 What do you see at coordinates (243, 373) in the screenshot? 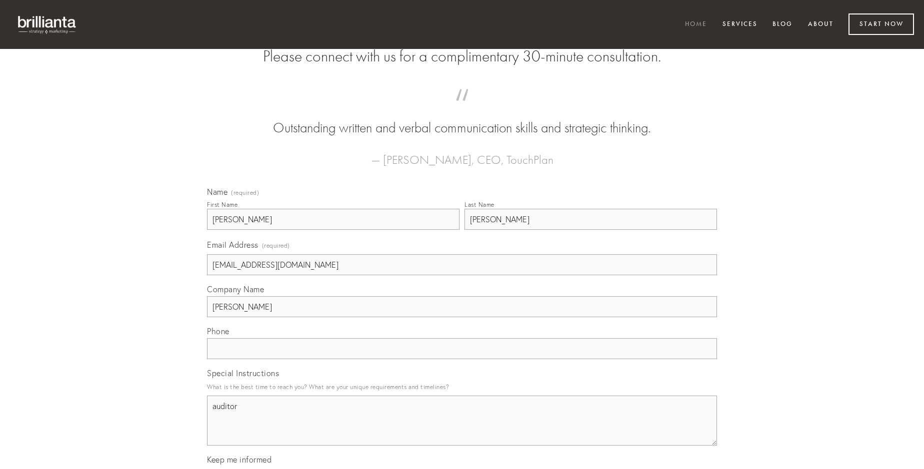
I see `span: Special Instructions` at bounding box center [243, 373].